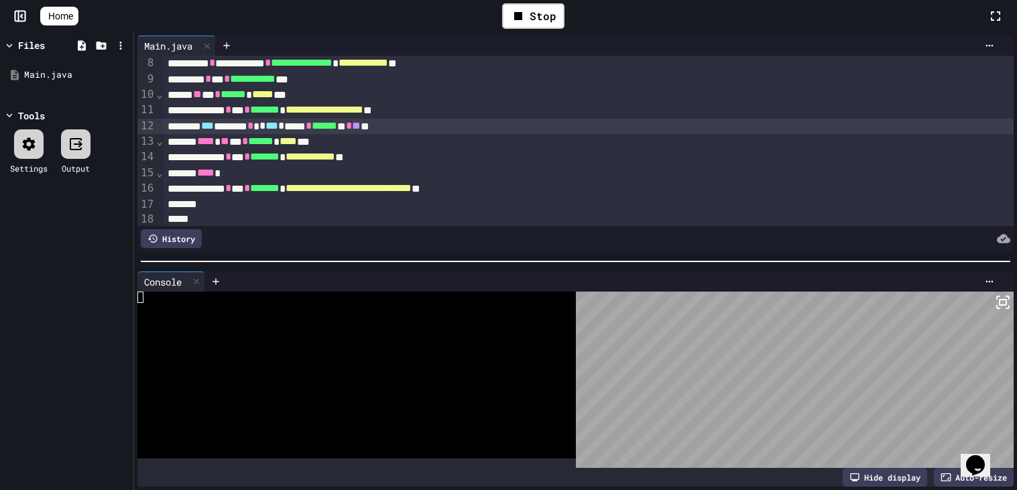 This screenshot has height=490, width=1017. Describe the element at coordinates (76, 168) in the screenshot. I see `div: Output` at that location.